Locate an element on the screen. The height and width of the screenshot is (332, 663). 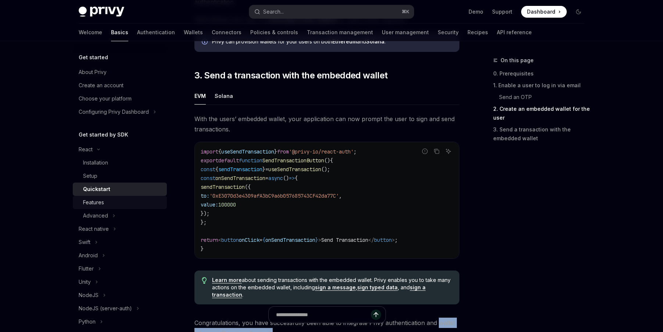
div: Android is located at coordinates (88, 255).